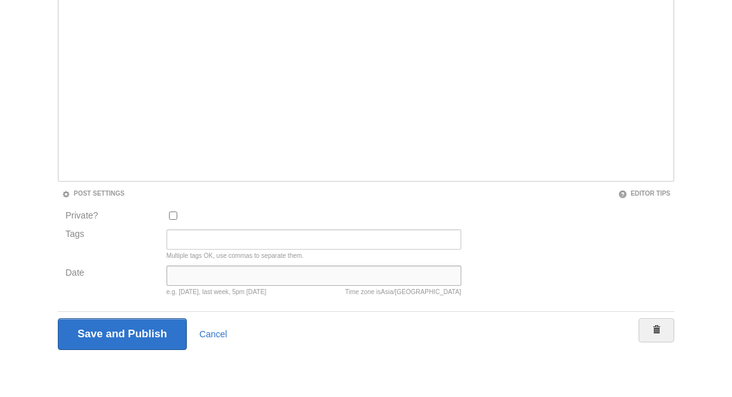 The width and height of the screenshot is (732, 397). Describe the element at coordinates (314, 256) in the screenshot. I see `div: Multiple tags OK, use commas to separate them.` at that location.